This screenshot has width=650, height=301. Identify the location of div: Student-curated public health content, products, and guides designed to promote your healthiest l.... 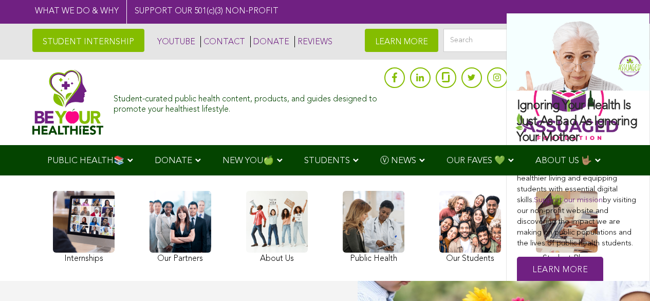
(246, 102).